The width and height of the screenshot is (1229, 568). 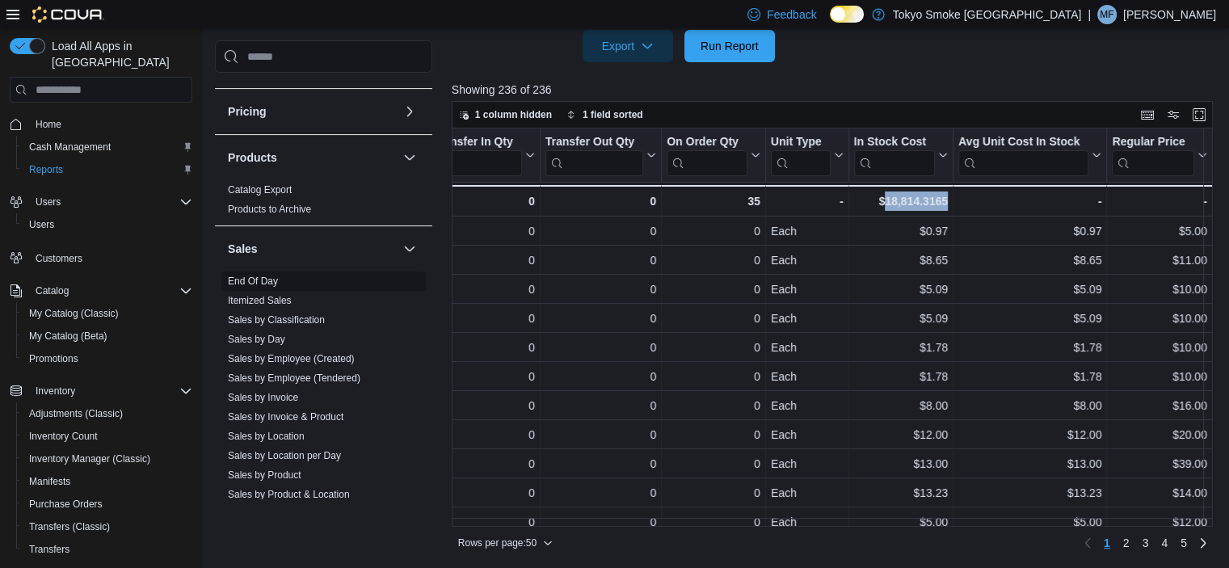 What do you see at coordinates (323, 203) in the screenshot?
I see `div: Products` at bounding box center [323, 203].